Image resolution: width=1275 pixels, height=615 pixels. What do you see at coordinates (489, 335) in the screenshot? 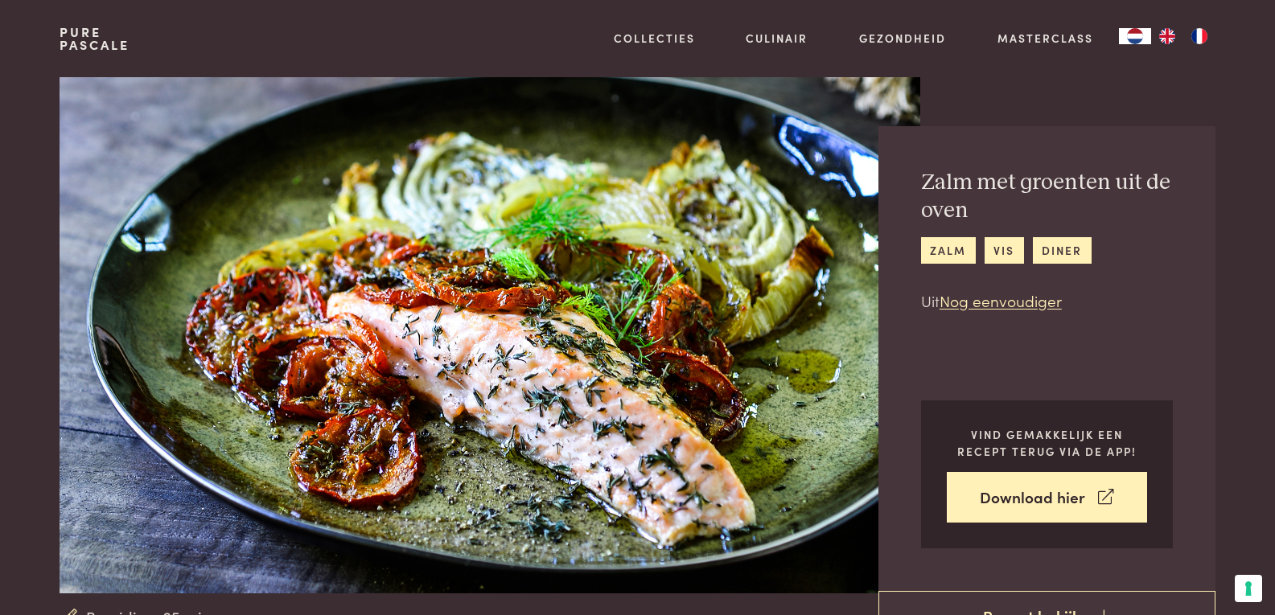
I see `img: Zalm met groenten uit de oven` at bounding box center [489, 335].